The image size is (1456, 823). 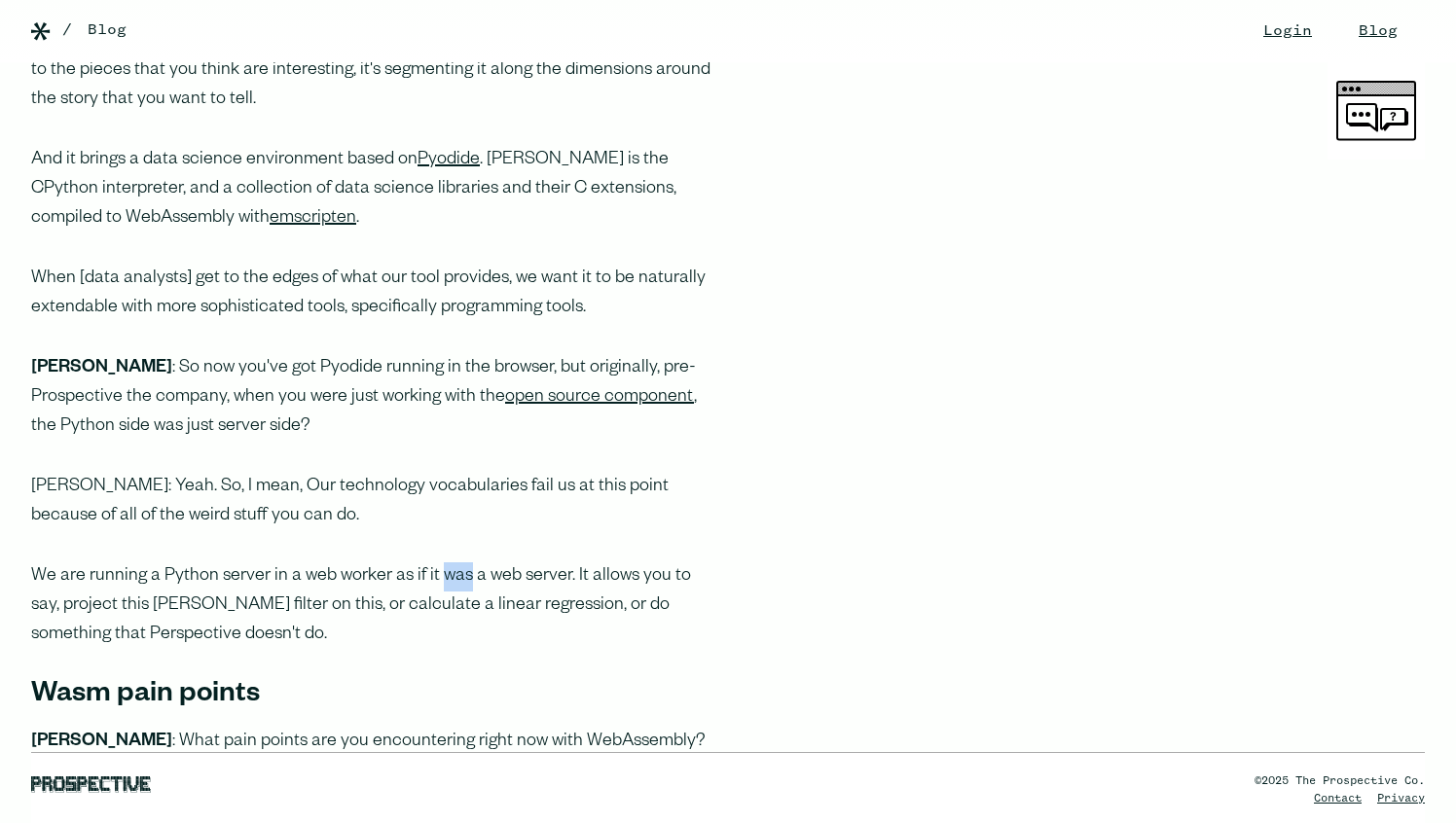 What do you see at coordinates (374, 606) in the screenshot?
I see `p: We are running a Python server in a web worker as if it was a web server. It allows you to say, p...` at bounding box center [374, 606].